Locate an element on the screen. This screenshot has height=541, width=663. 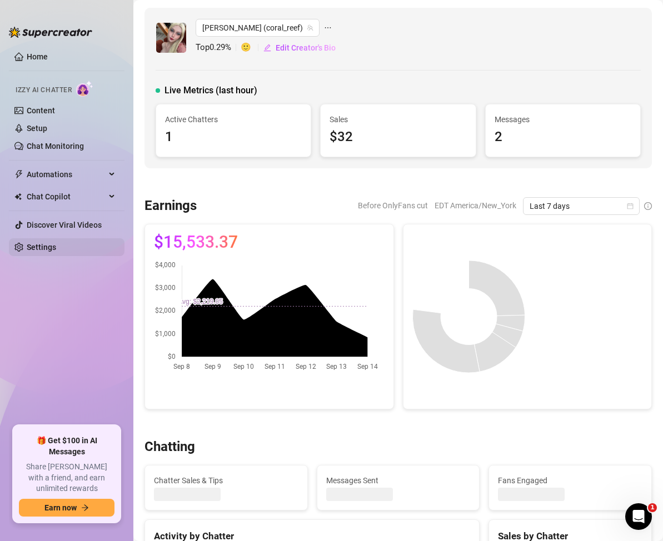
span: Messages is located at coordinates (563, 119).